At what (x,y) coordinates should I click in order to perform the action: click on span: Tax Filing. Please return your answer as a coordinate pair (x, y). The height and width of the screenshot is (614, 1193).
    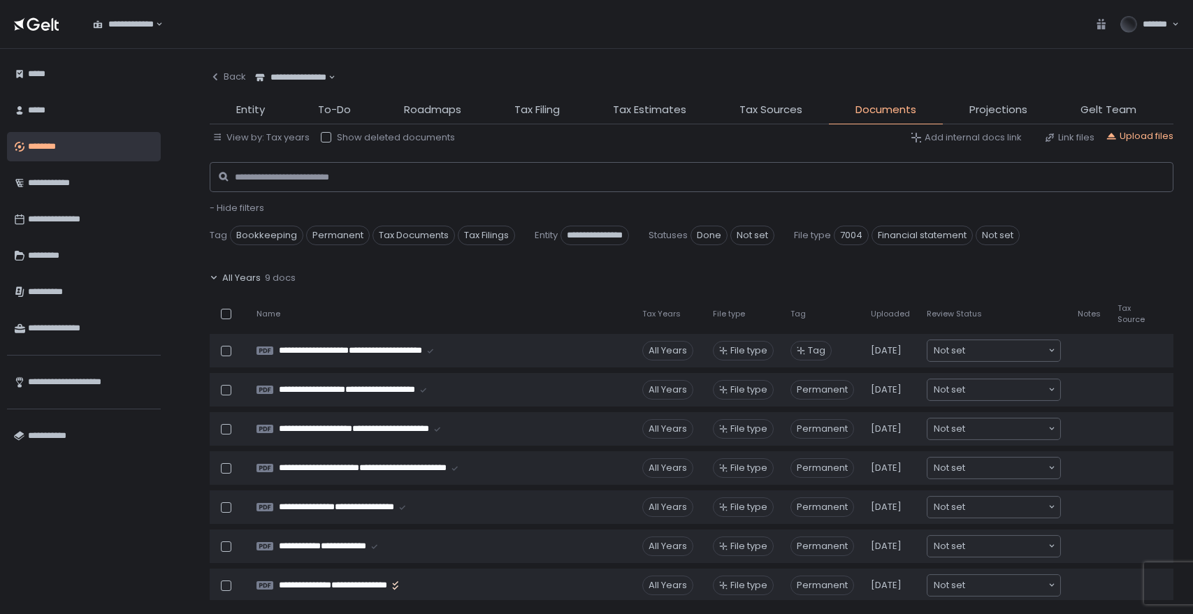
    Looking at the image, I should click on (537, 110).